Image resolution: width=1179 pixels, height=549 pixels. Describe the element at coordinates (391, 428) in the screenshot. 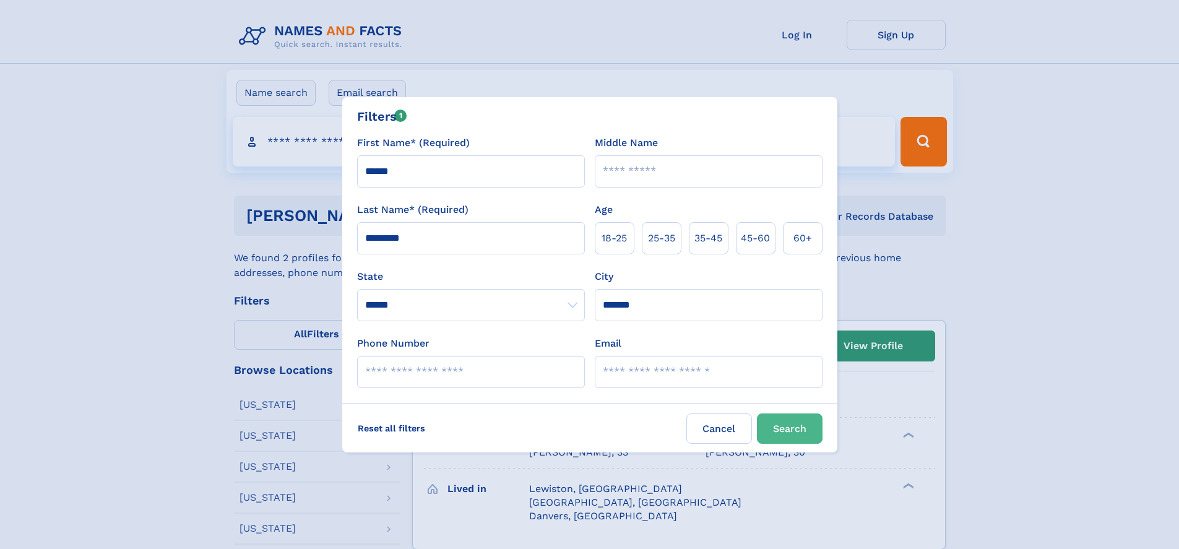

I see `label: Reset all filters` at that location.